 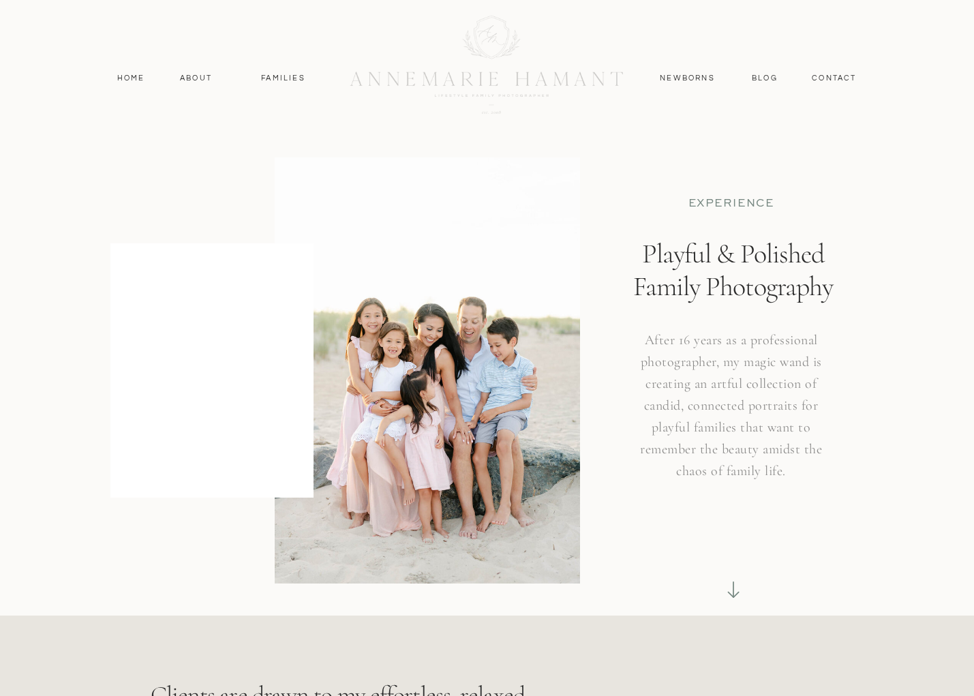 I want to click on nav: About, so click(x=196, y=78).